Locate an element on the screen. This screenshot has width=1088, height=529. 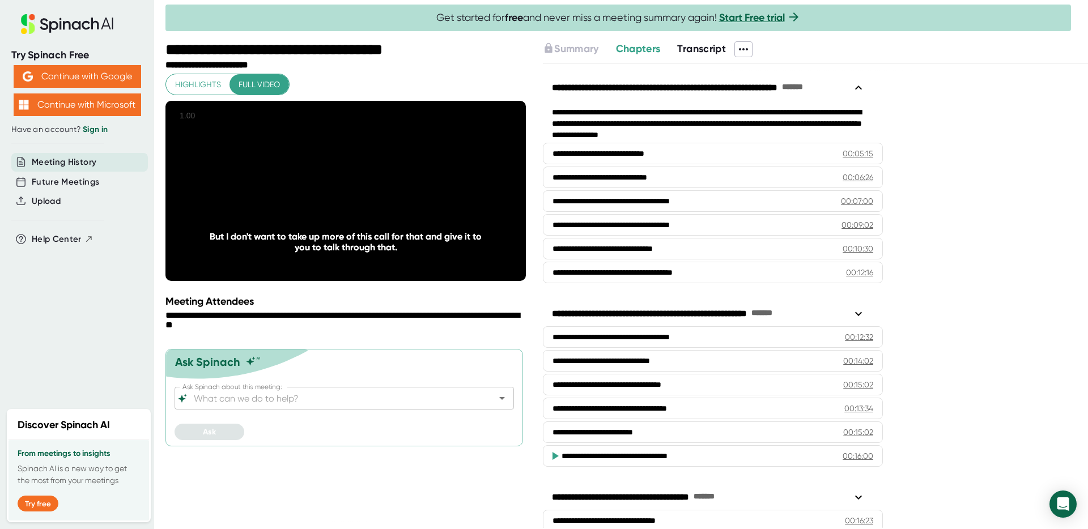
button: Upload is located at coordinates (46, 201).